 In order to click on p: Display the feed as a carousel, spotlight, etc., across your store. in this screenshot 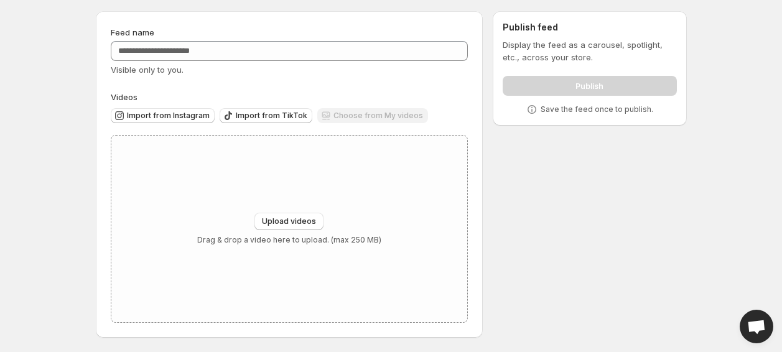, I will do `click(589, 51)`.